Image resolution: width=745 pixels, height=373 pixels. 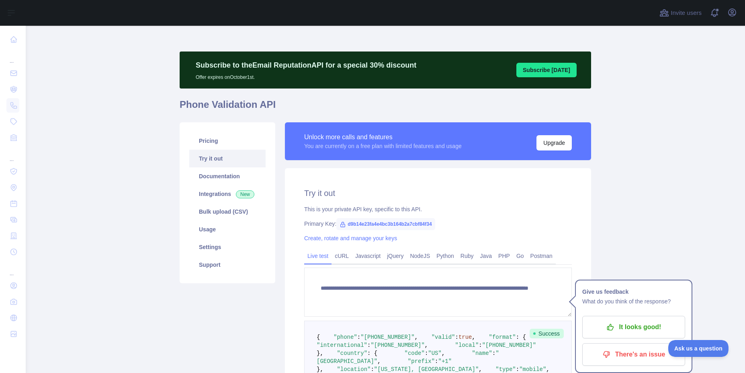 What do you see at coordinates (318, 256) in the screenshot?
I see `a: Live test` at bounding box center [318, 256].